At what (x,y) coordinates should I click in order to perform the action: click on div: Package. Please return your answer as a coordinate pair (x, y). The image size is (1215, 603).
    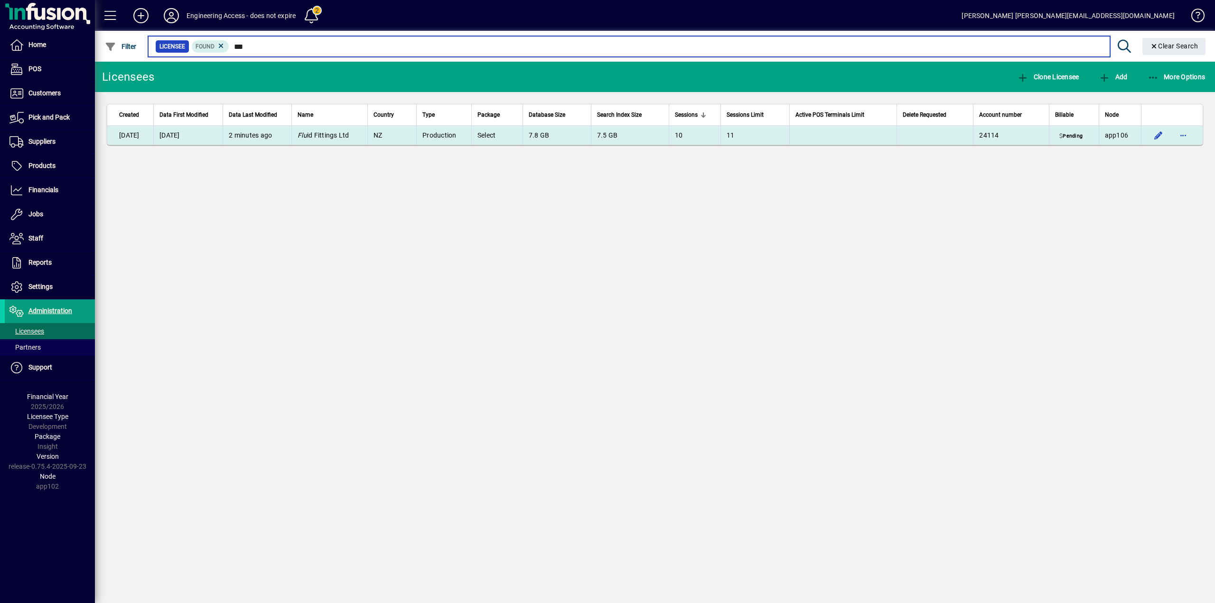
    Looking at the image, I should click on (497, 115).